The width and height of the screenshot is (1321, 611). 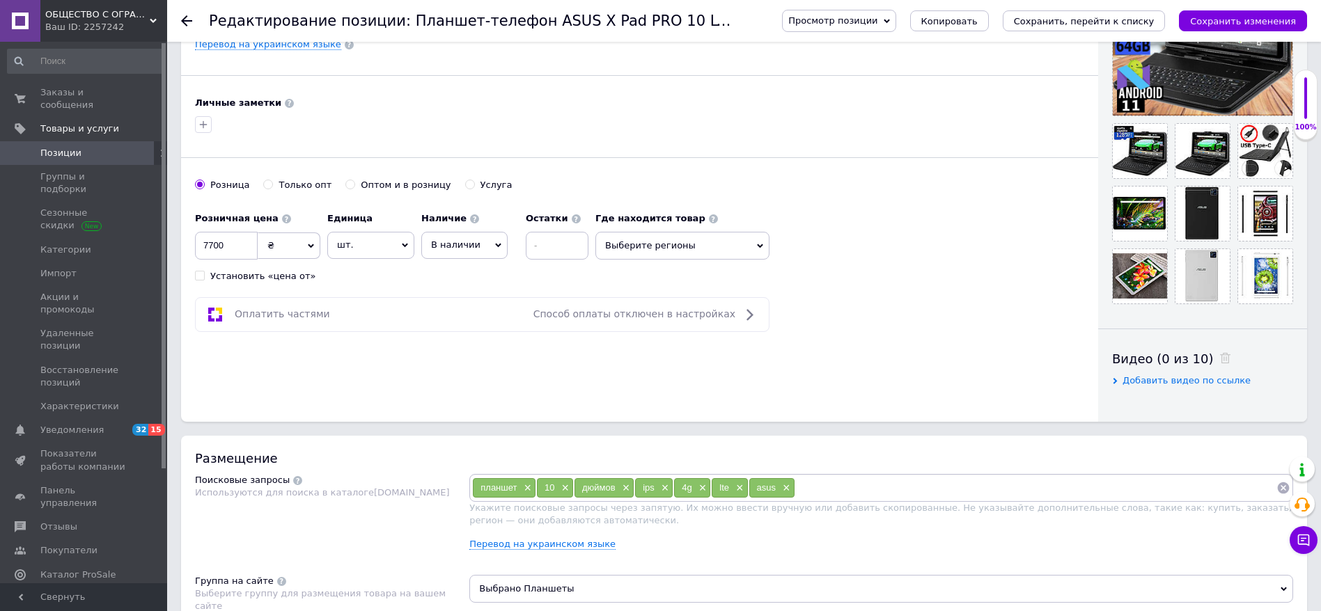 What do you see at coordinates (84, 99) in the screenshot?
I see `span: Заказы и сообщения` at bounding box center [84, 99].